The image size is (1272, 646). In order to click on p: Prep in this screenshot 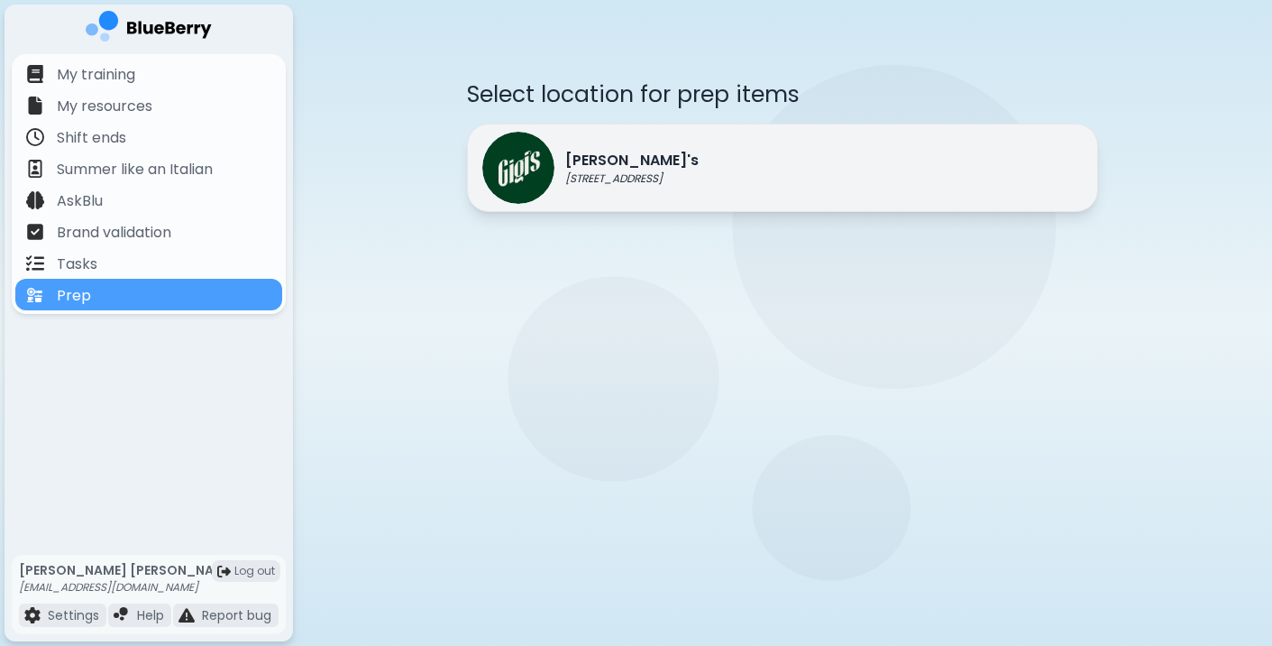, I will do `click(74, 296)`.